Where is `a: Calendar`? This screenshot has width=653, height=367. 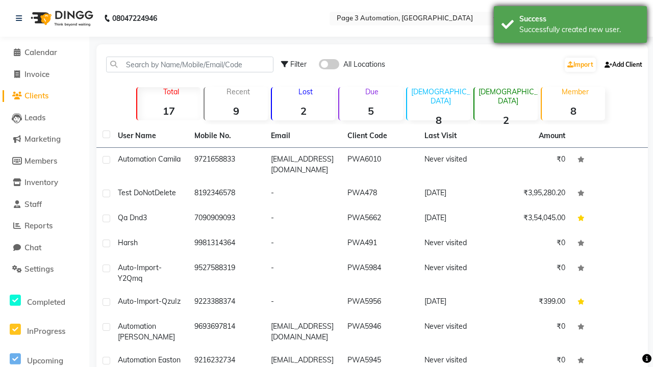
a: Calendar is located at coordinates (44, 53).